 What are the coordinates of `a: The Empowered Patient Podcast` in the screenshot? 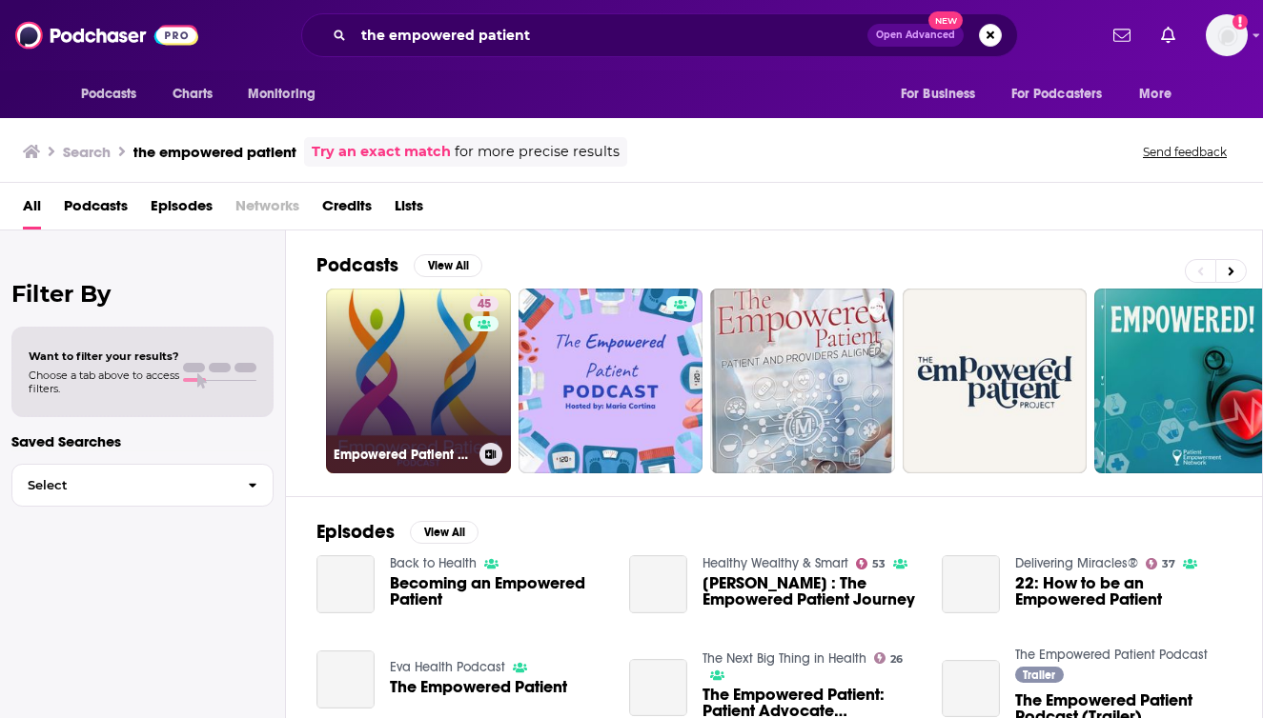 It's located at (1111, 655).